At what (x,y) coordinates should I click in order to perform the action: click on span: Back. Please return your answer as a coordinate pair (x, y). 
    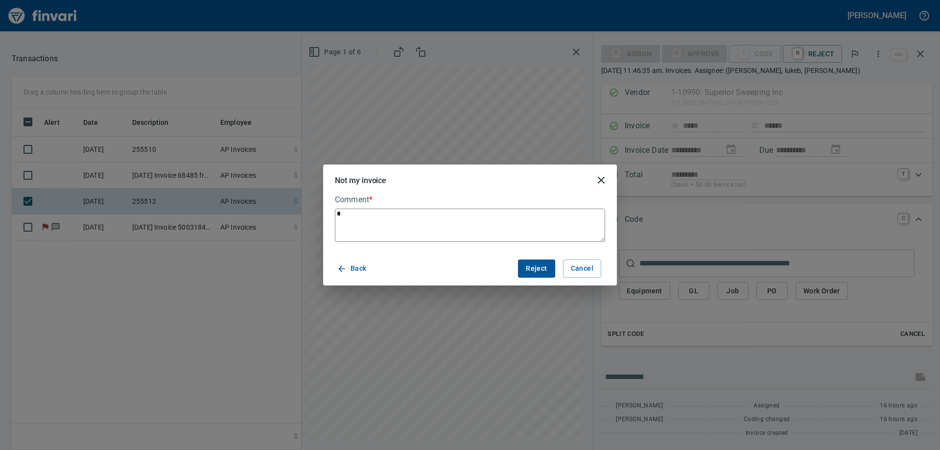
    Looking at the image, I should click on (352, 268).